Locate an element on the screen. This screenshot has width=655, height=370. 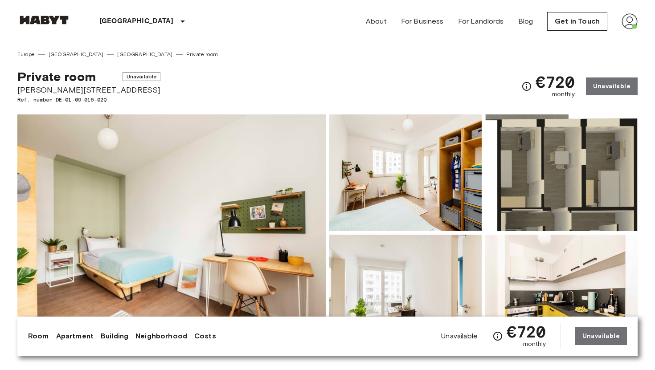
a: Building is located at coordinates (114, 336).